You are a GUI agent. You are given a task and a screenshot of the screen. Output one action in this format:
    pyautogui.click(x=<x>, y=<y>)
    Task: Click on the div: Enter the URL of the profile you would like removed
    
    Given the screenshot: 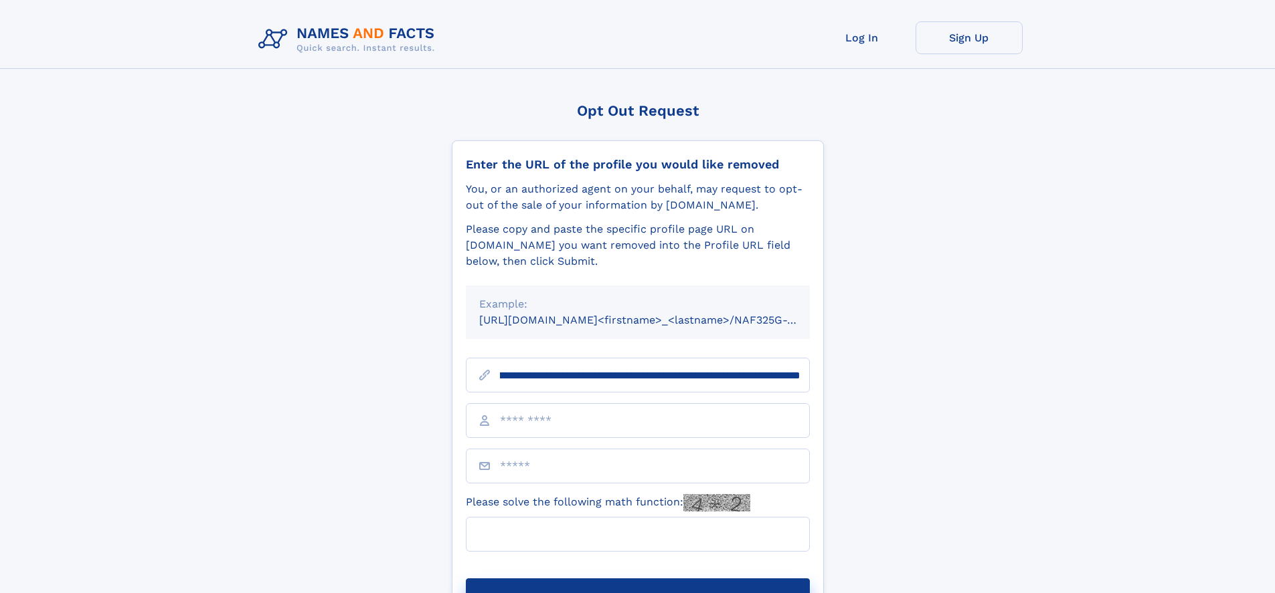 What is the action you would take?
    pyautogui.click(x=638, y=165)
    